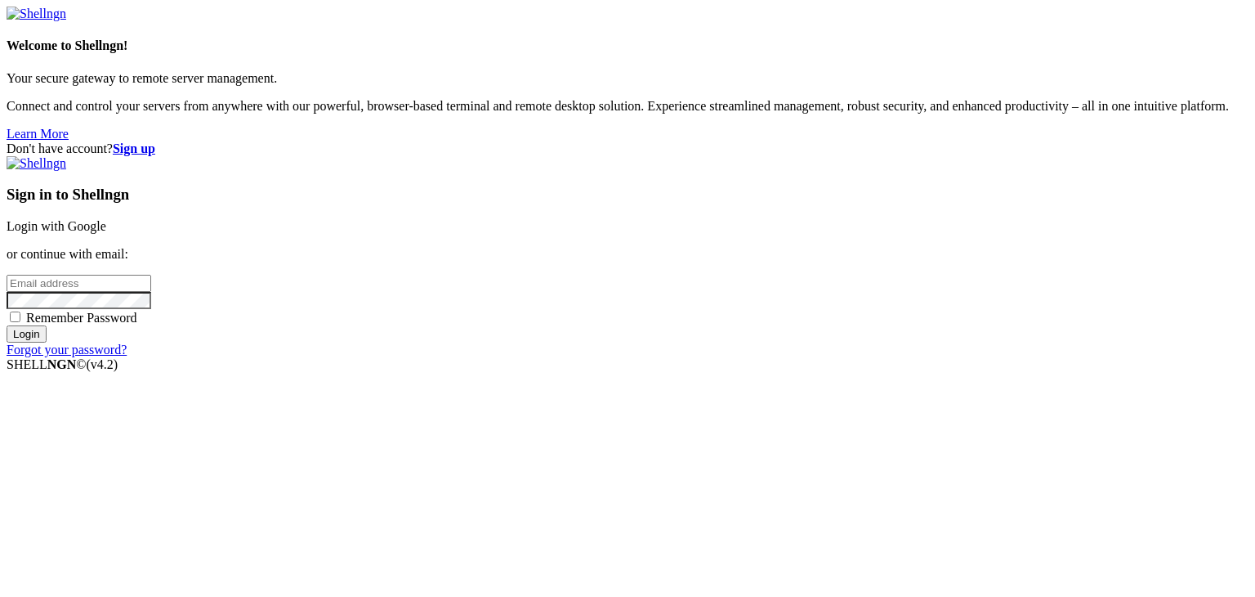 This screenshot has height=597, width=1255. What do you see at coordinates (26, 333) in the screenshot?
I see `input: Login` at bounding box center [26, 333].